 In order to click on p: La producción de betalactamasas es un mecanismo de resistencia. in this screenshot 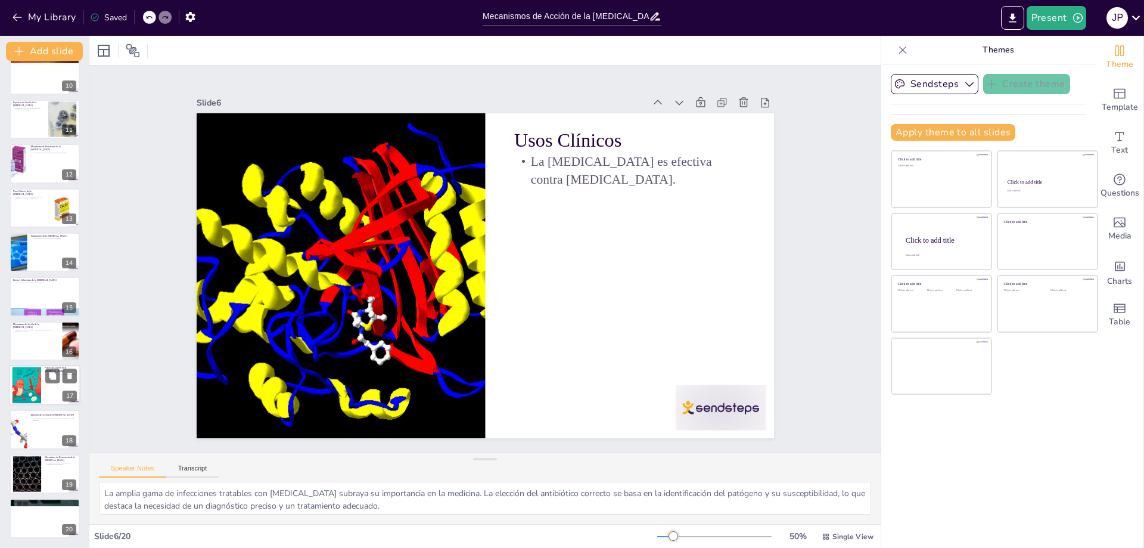, I will do `click(60, 463)`.